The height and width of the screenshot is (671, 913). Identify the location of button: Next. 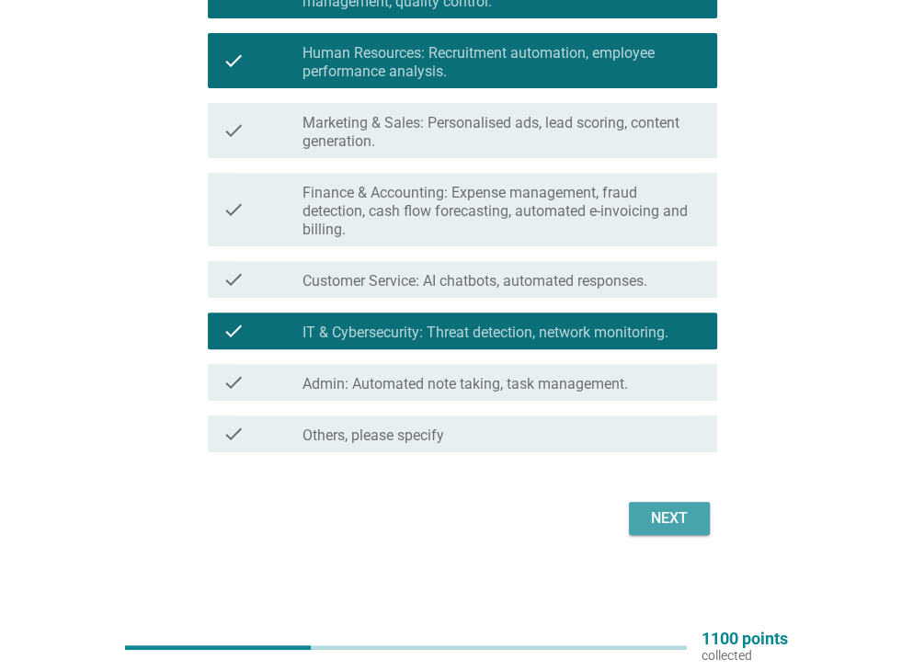
(669, 519).